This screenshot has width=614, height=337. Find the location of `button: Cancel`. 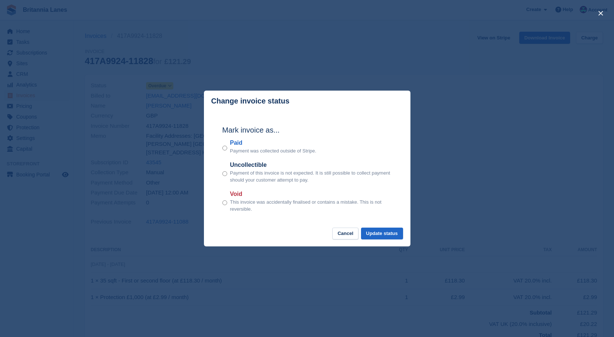

button: Cancel is located at coordinates (345, 234).